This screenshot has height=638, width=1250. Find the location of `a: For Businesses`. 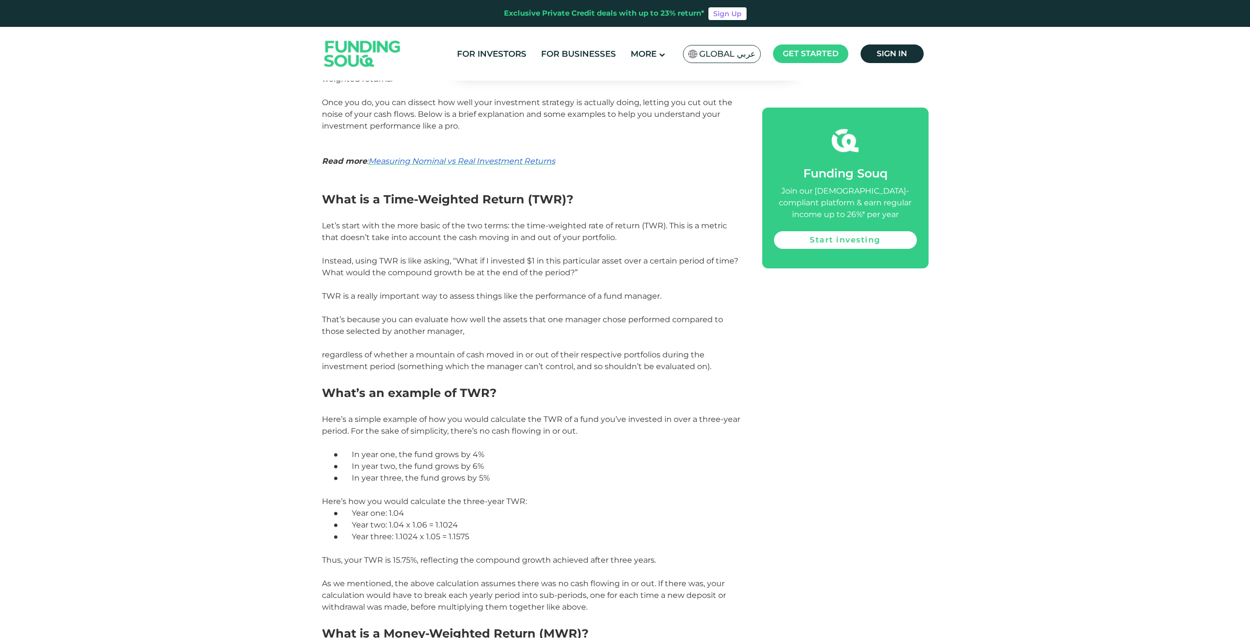

a: For Businesses is located at coordinates (578, 54).